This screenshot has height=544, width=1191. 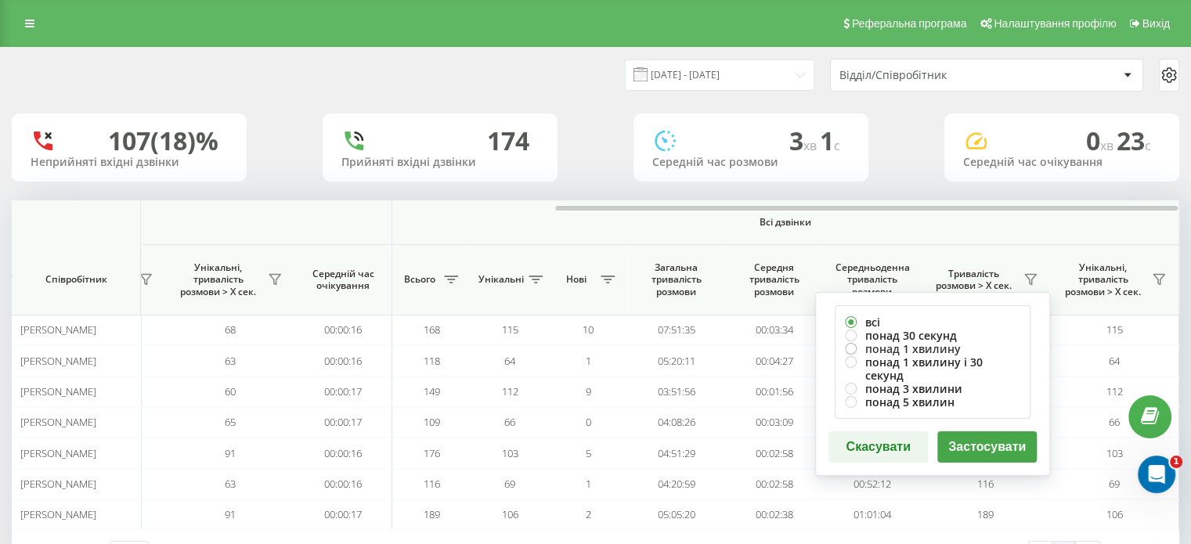 I want to click on span: Вихід, so click(x=1156, y=23).